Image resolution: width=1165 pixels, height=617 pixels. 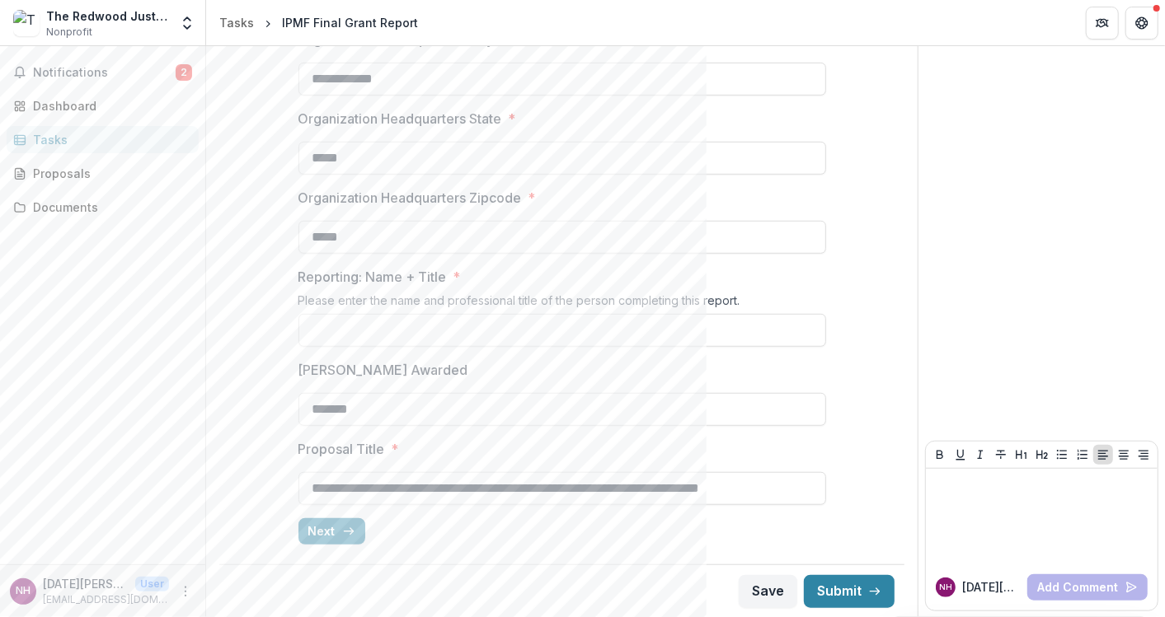 What do you see at coordinates (940, 455) in the screenshot?
I see `button: Bold` at bounding box center [940, 455].